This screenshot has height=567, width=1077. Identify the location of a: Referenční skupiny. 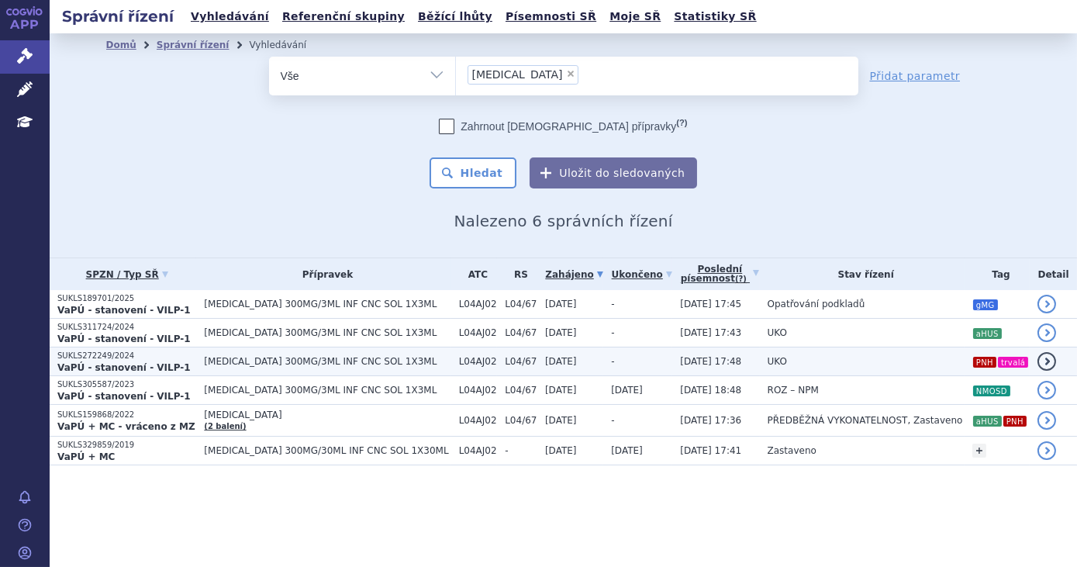
(344, 16).